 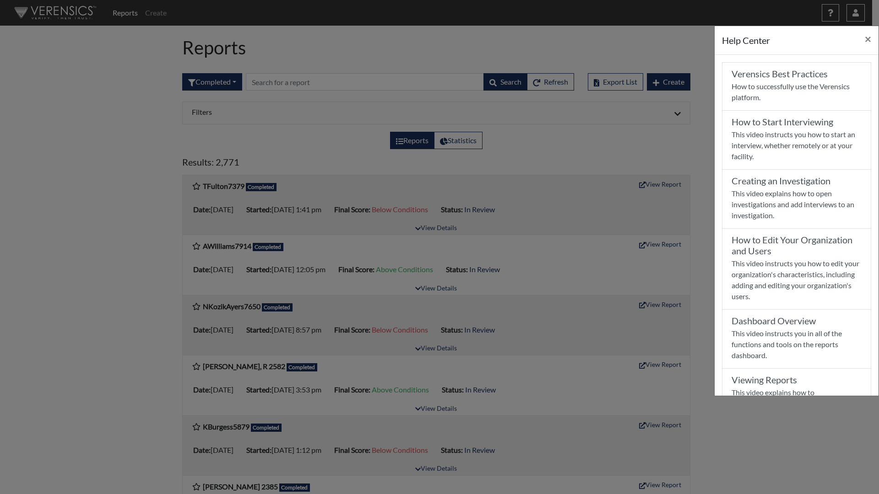 I want to click on p: This video instructs you how to edit your organization's characteristics, including adding and ed..., so click(x=796, y=280).